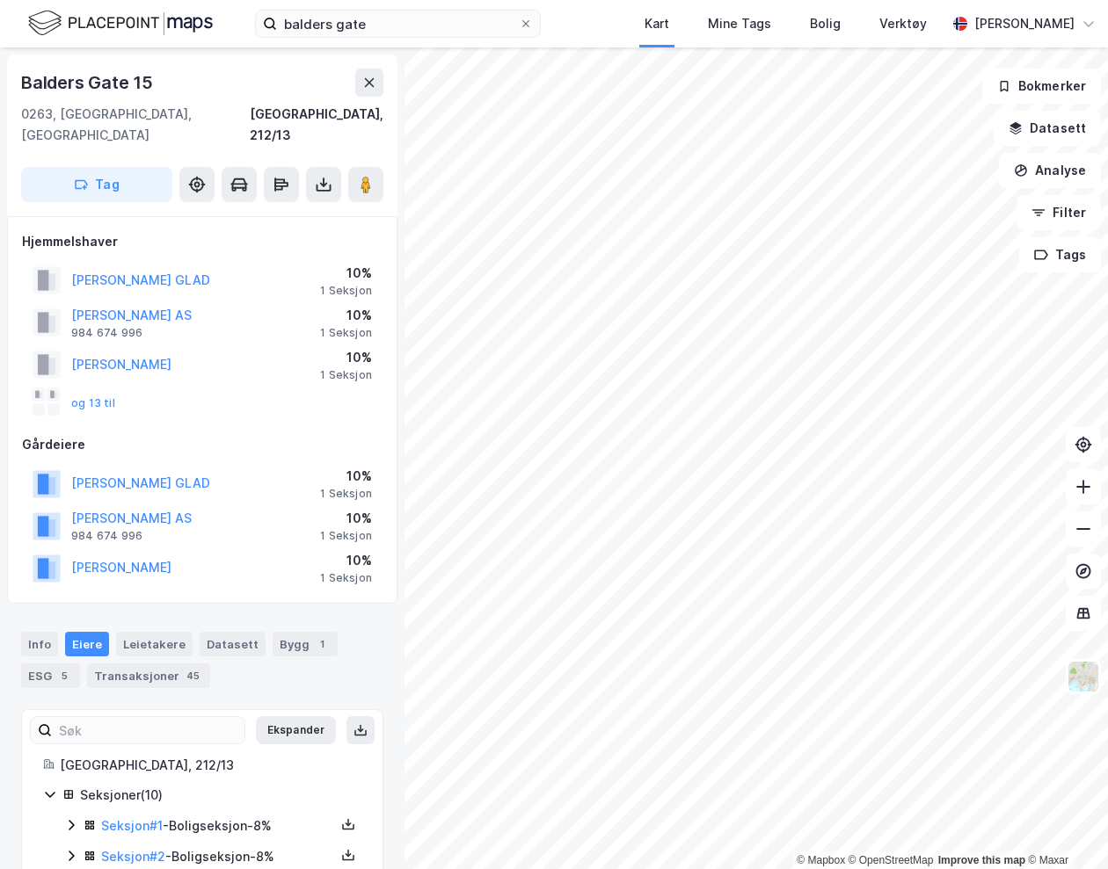  I want to click on div: Gårdeiere, so click(202, 445).